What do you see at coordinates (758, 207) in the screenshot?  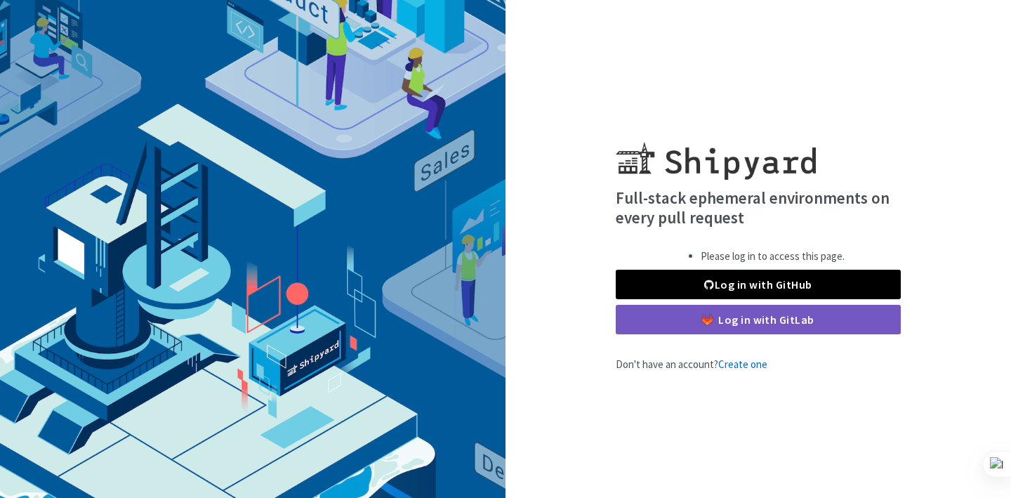 I see `h4: Full-stack ephemeral environments on every pull request` at bounding box center [758, 207].